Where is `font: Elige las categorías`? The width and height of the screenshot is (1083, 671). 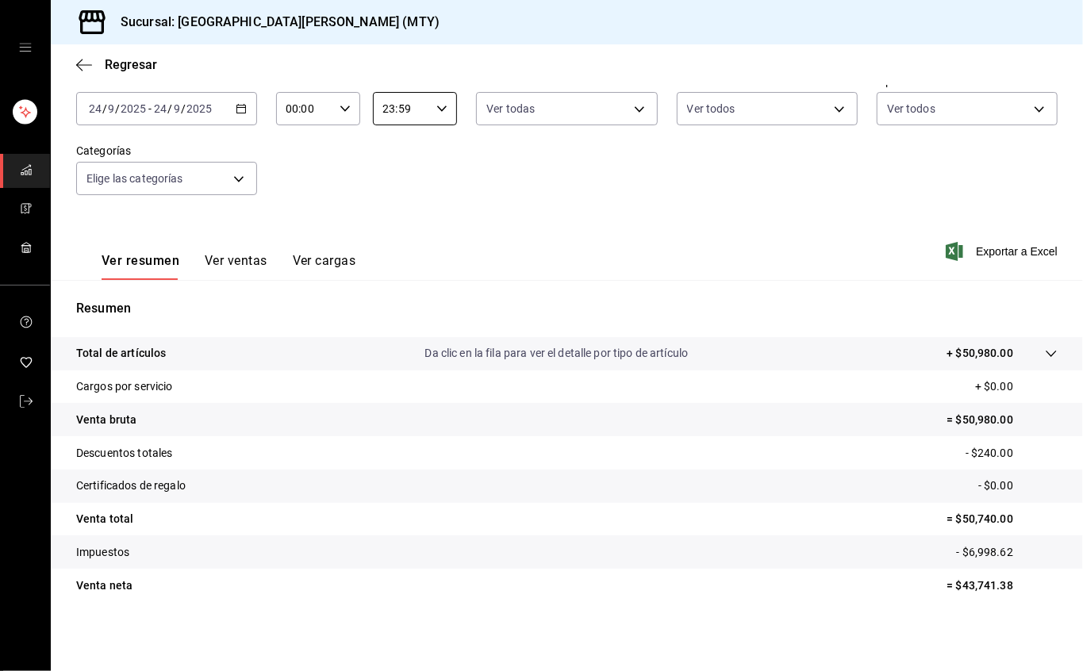
font: Elige las categorías is located at coordinates (135, 179).